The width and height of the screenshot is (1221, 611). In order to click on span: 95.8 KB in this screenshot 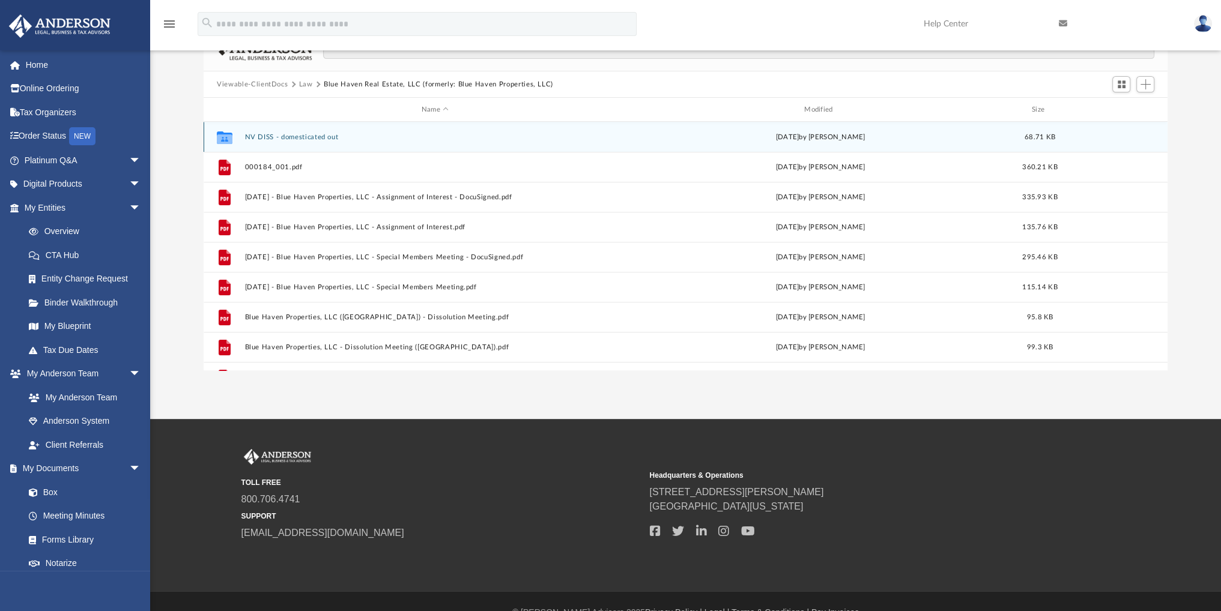, I will do `click(1040, 317)`.